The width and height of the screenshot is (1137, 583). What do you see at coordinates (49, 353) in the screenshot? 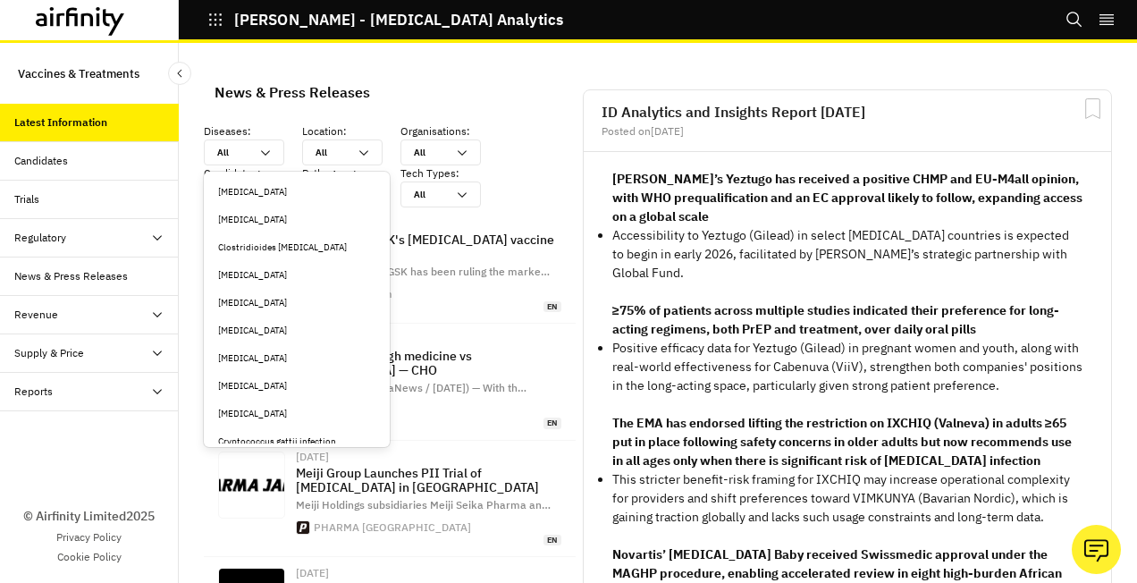
I see `div: Supply & Price` at bounding box center [49, 353].